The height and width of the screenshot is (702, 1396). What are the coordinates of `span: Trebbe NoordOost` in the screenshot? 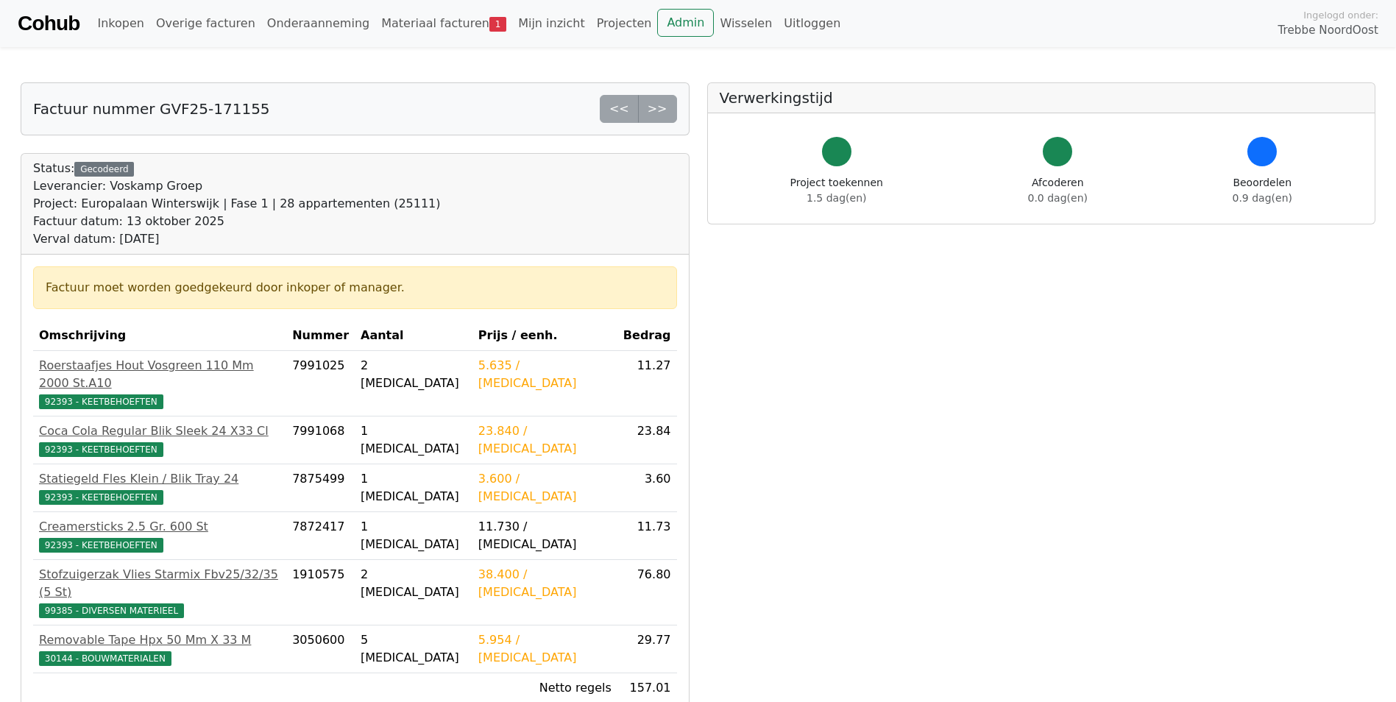 It's located at (1328, 30).